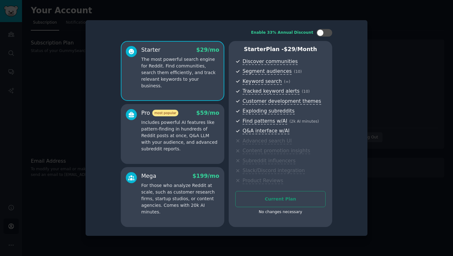  Describe the element at coordinates (269, 161) in the screenshot. I see `span: Subreddit influencers` at that location.